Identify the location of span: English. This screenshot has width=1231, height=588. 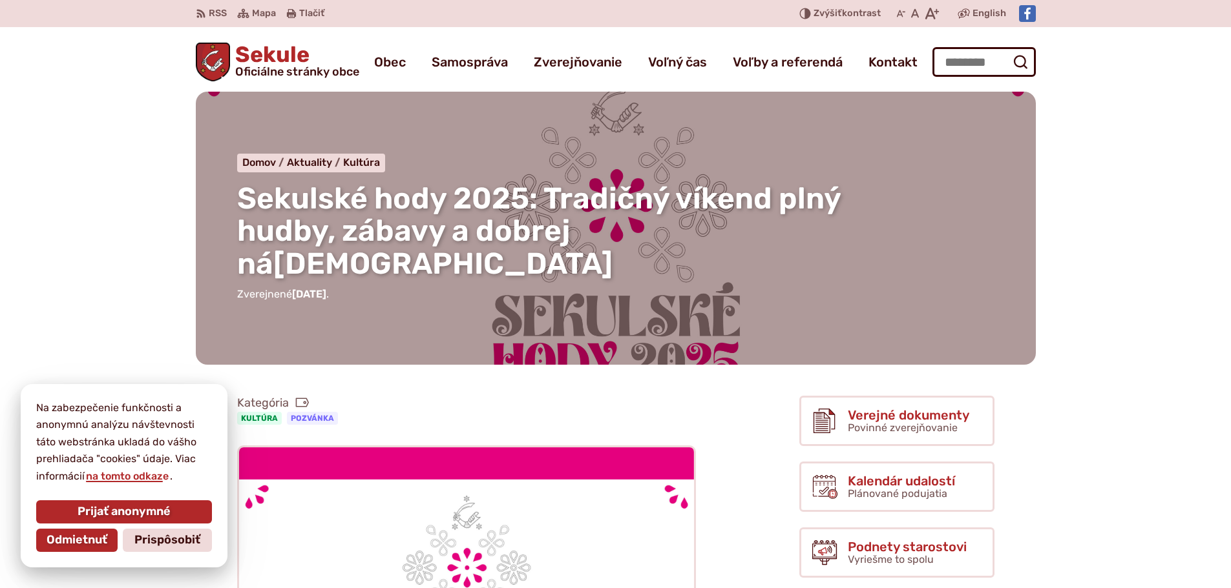
(989, 14).